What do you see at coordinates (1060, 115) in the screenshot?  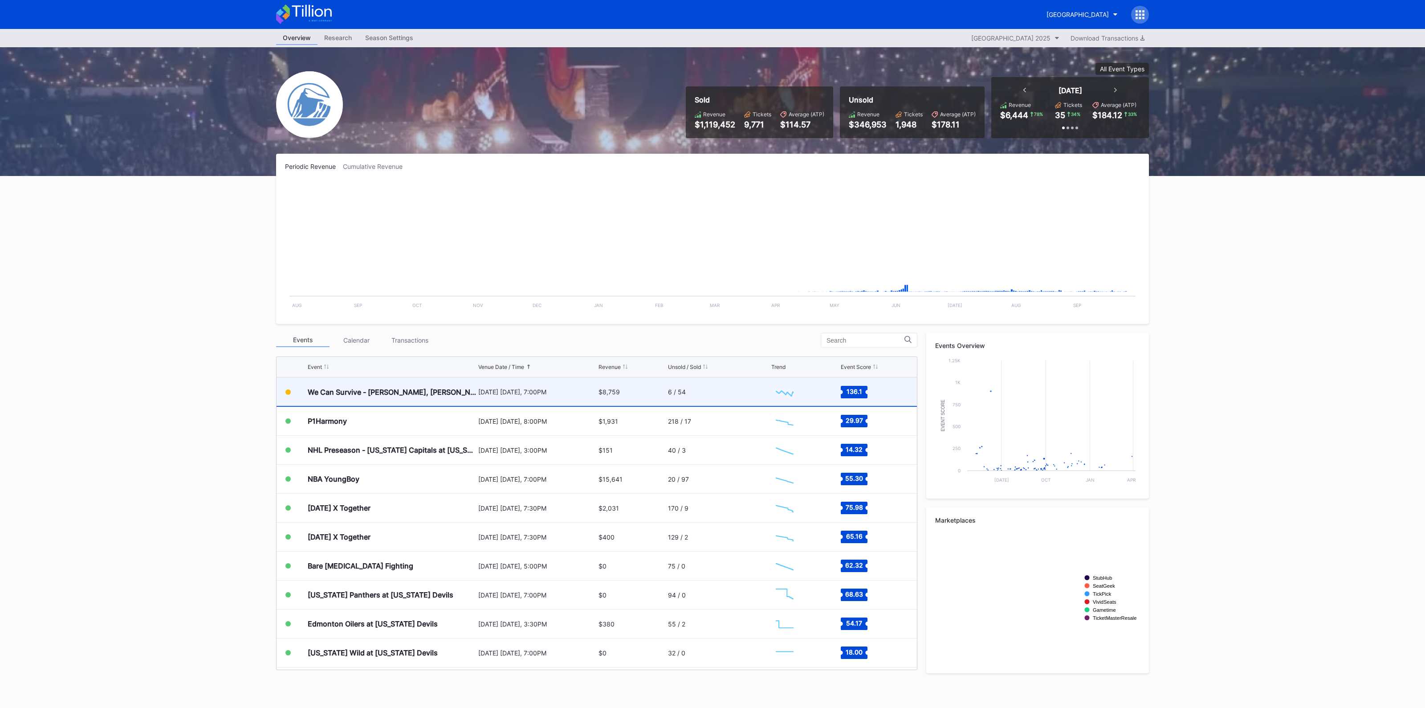 I see `div: 35` at bounding box center [1060, 115].